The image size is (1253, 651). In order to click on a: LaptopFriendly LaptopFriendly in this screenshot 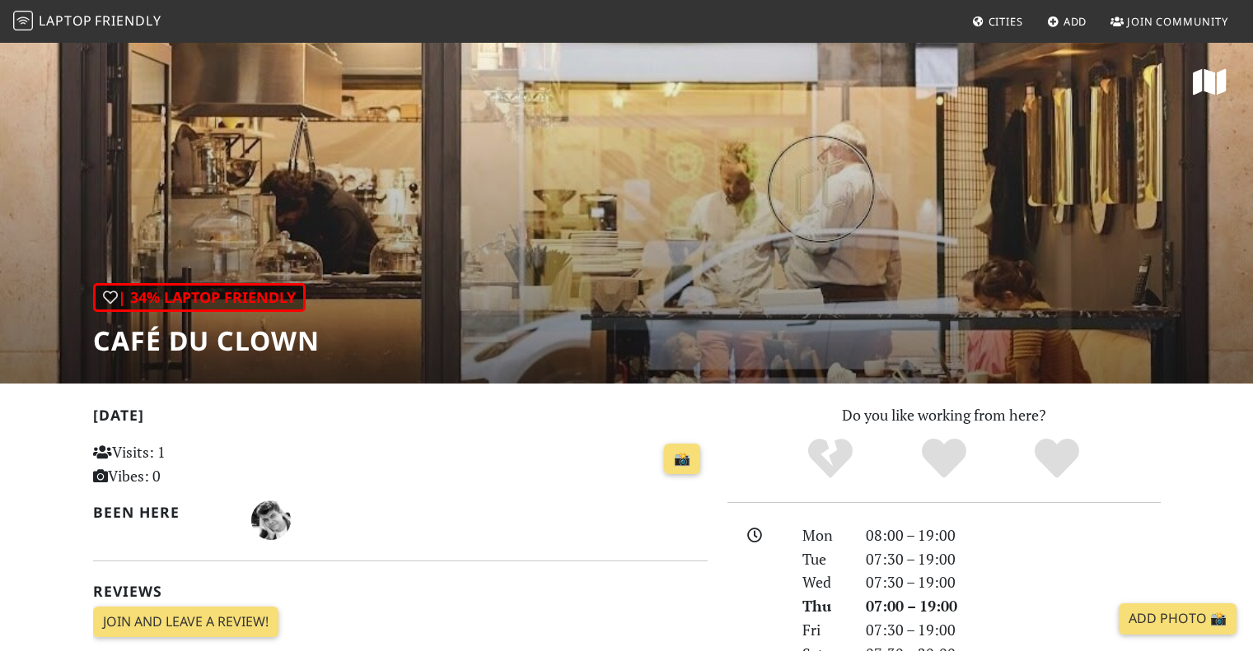, I will do `click(87, 21)`.